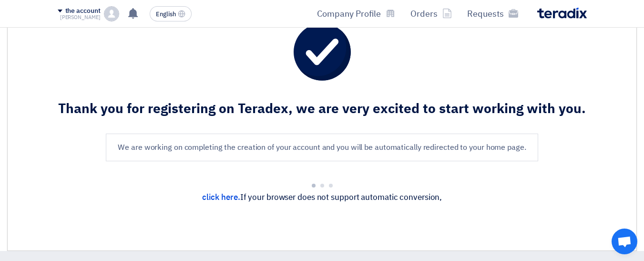 This screenshot has width=644, height=261. Describe the element at coordinates (166, 14) in the screenshot. I see `font: English` at that location.